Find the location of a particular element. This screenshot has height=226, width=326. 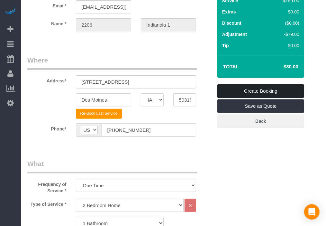

a: Automaid Logo is located at coordinates (10, 11).